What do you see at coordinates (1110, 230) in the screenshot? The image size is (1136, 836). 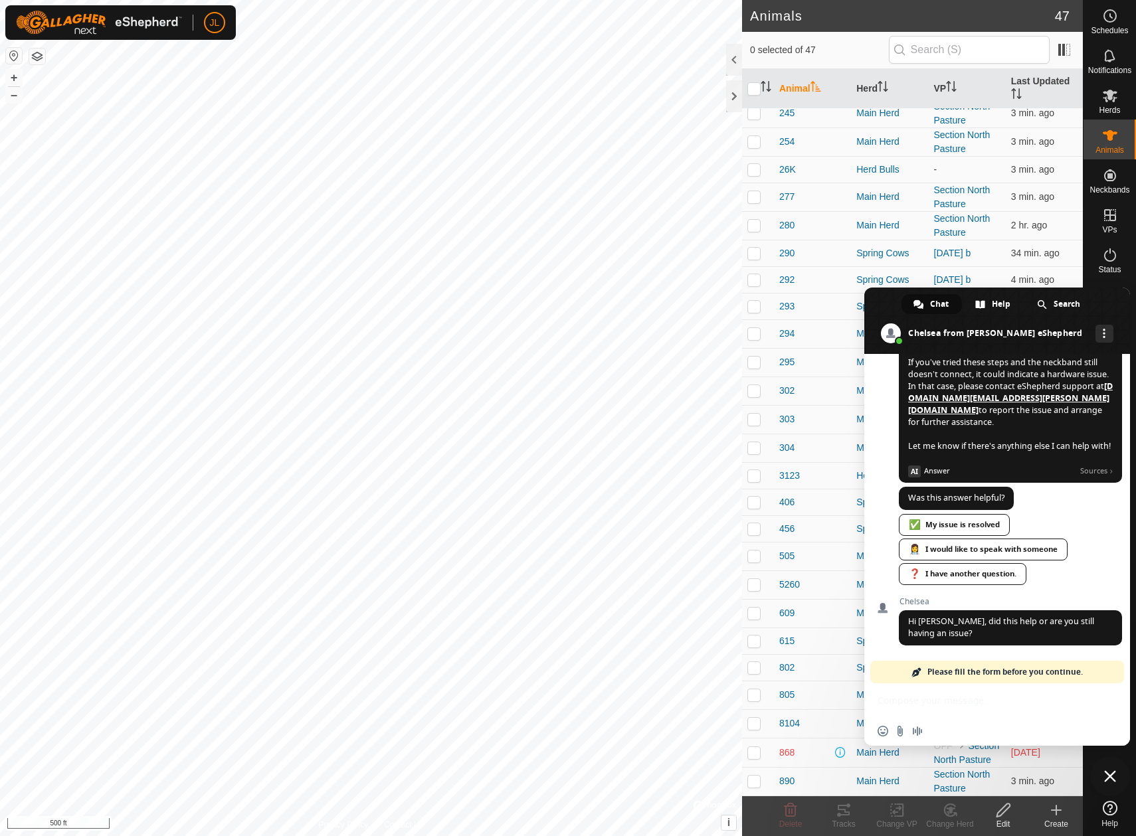 I see `span: VPs` at bounding box center [1110, 230].